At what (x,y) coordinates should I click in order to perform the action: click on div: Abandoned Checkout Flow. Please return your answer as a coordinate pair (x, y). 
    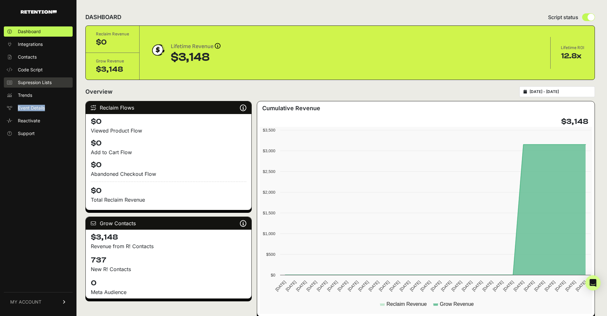
    Looking at the image, I should click on (169, 174).